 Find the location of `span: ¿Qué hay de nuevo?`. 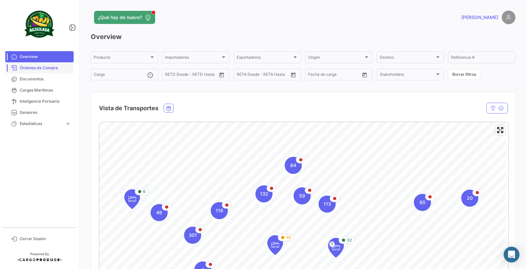

span: ¿Qué hay de nuevo? is located at coordinates (120, 17).